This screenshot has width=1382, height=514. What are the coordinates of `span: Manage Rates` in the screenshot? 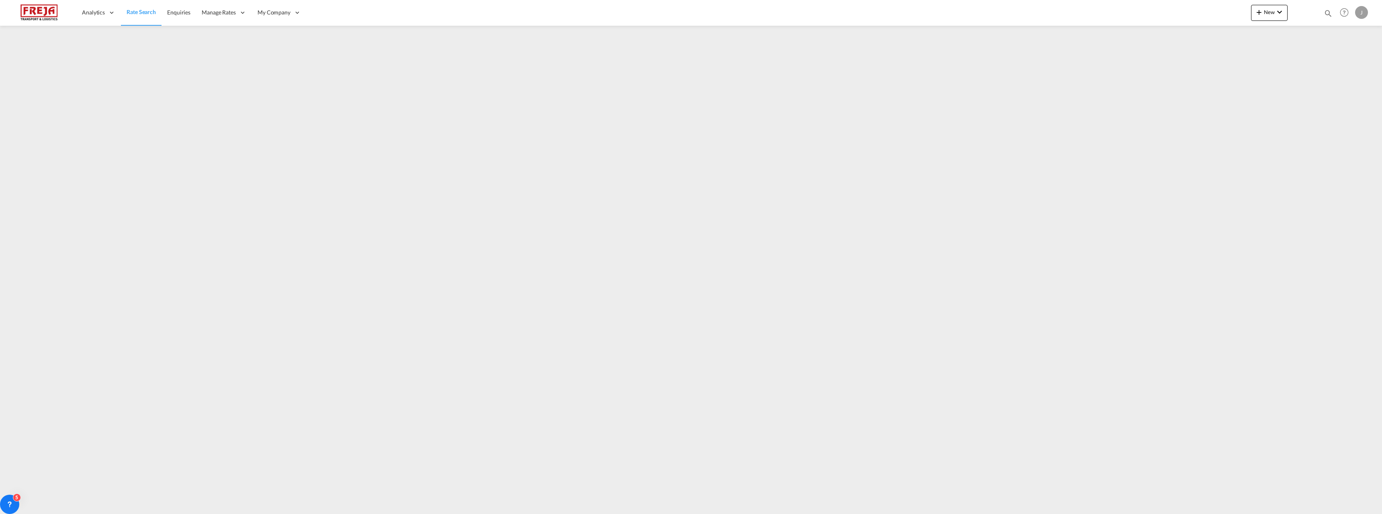 It's located at (219, 12).